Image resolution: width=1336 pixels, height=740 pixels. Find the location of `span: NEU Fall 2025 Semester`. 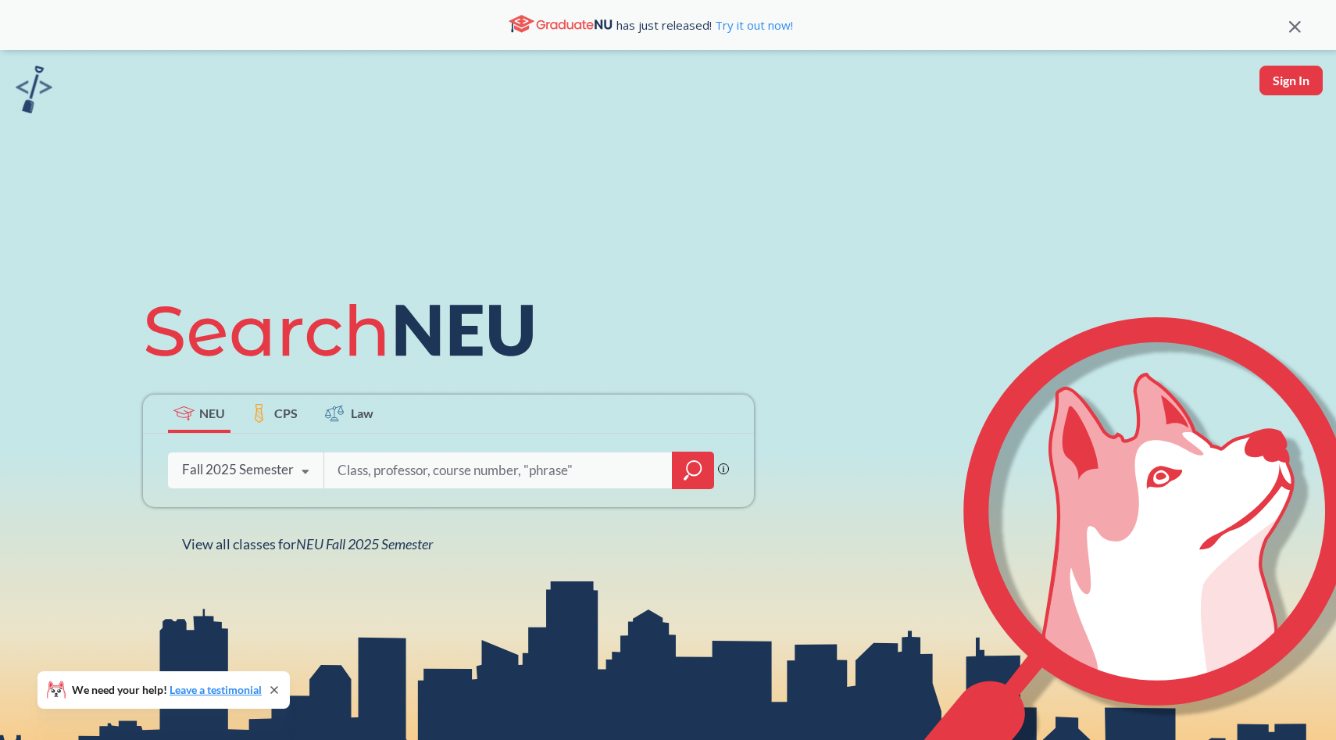

span: NEU Fall 2025 Semester is located at coordinates (364, 544).